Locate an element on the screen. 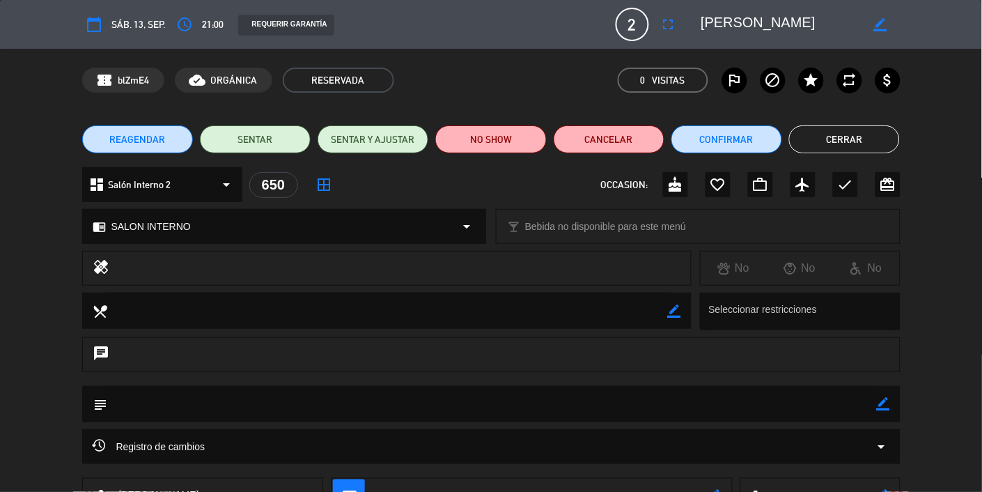 The width and height of the screenshot is (982, 492). span: 21:00 is located at coordinates (213, 24).